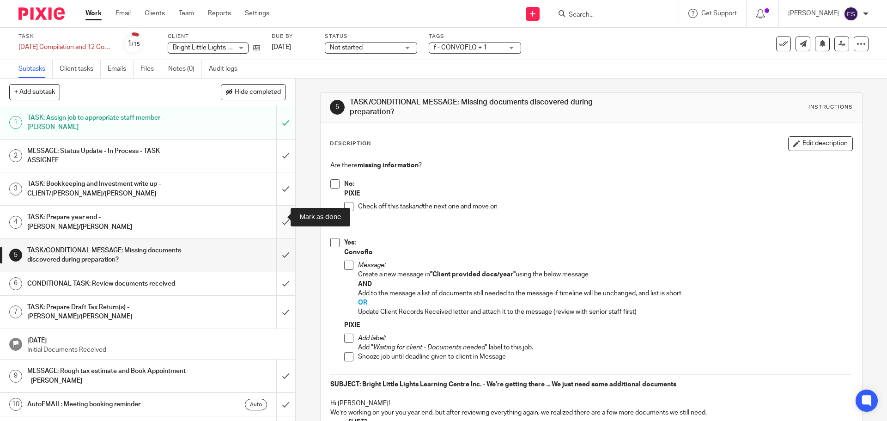 Image resolution: width=887 pixels, height=421 pixels. I want to click on p: Snooze job until deadline given to client in Message, so click(605, 357).